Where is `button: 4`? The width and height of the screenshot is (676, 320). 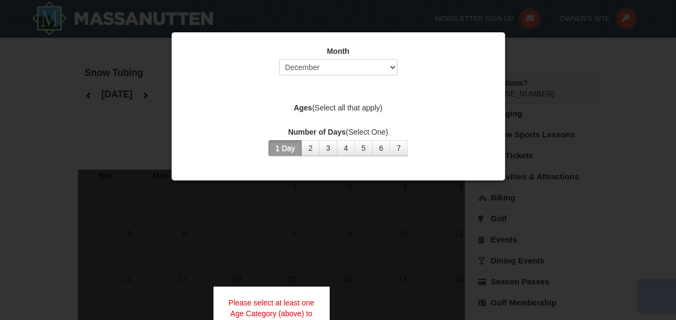 button: 4 is located at coordinates (346, 148).